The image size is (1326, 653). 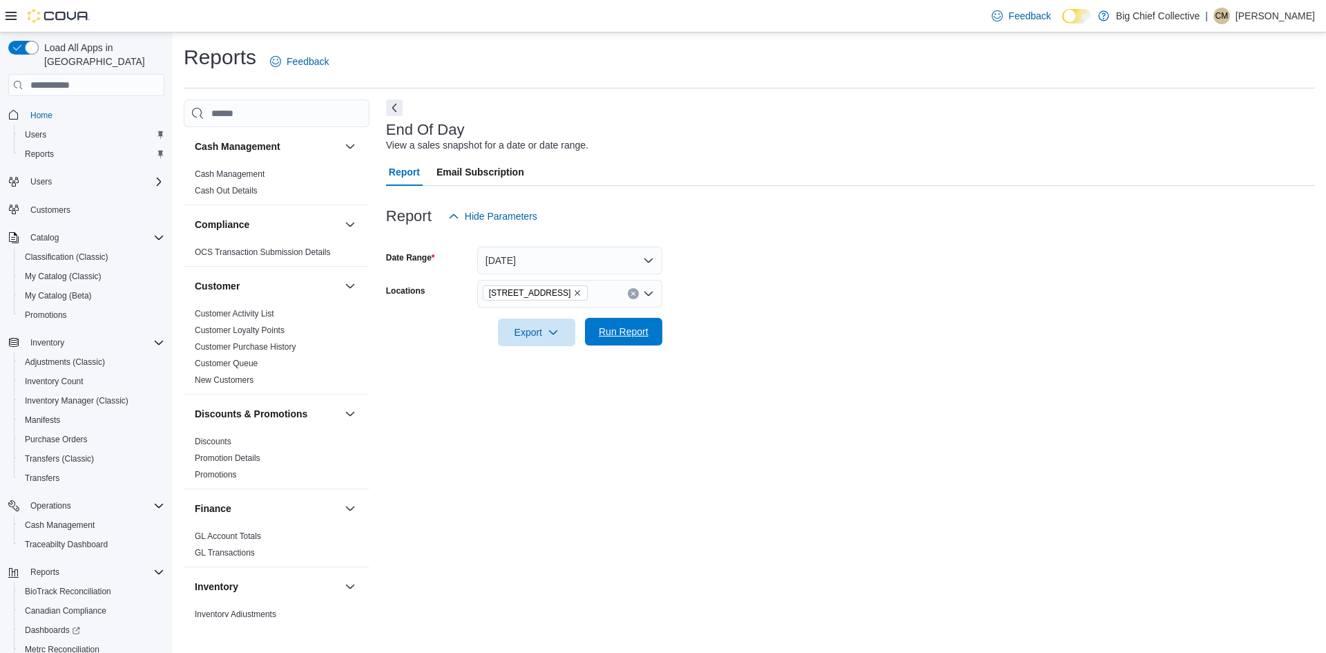 What do you see at coordinates (240, 330) in the screenshot?
I see `span: Customer Loyalty Points` at bounding box center [240, 330].